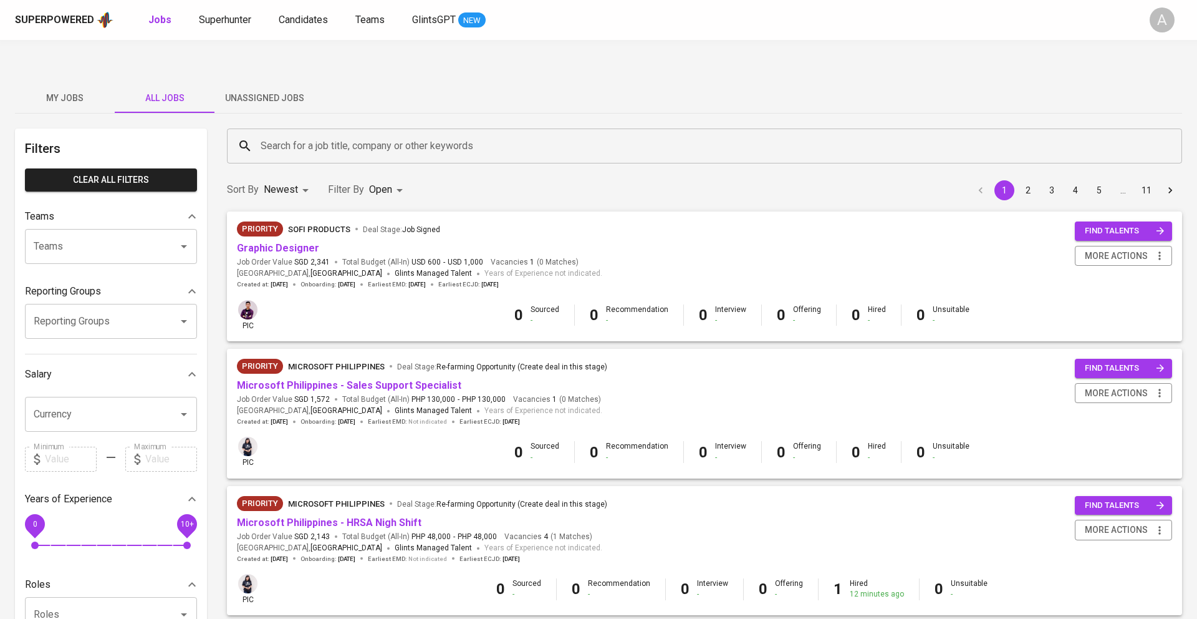 The width and height of the screenshot is (1197, 619). What do you see at coordinates (413, 262) in the screenshot?
I see `span: Total Budget (All-In)` at bounding box center [413, 262].